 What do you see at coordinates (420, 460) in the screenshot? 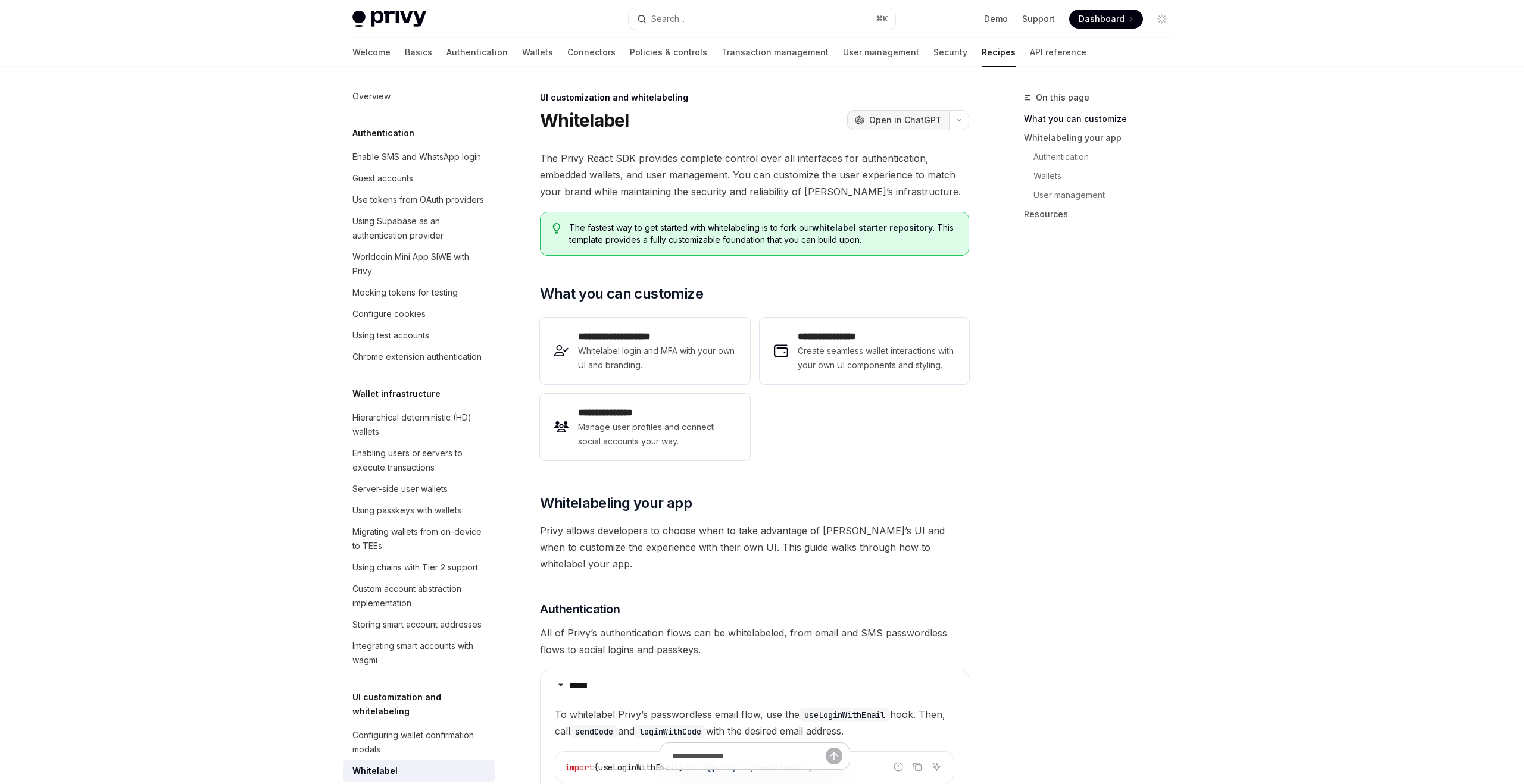
I see `div: Enabling users or servers to execute transactions` at bounding box center [420, 460].